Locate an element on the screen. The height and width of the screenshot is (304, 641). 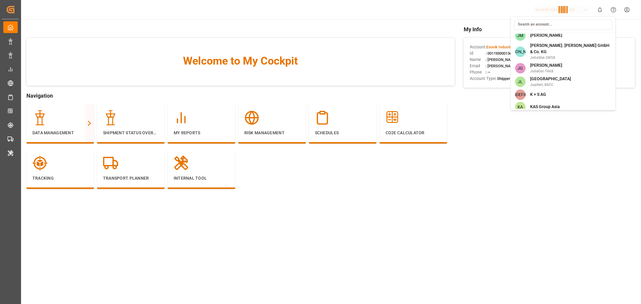
span: Welcome to My Cockpit is located at coordinates (240, 61).